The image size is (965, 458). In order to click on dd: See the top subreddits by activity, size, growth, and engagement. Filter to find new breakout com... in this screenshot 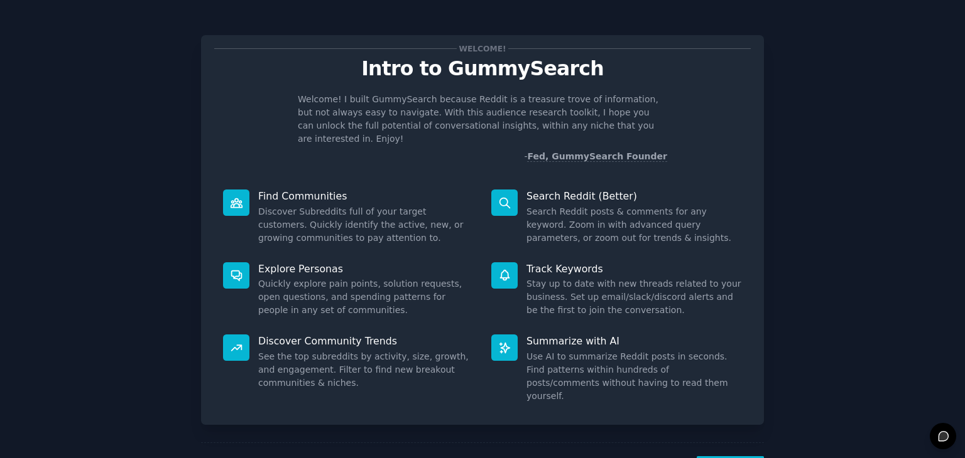, I will do `click(366, 370)`.